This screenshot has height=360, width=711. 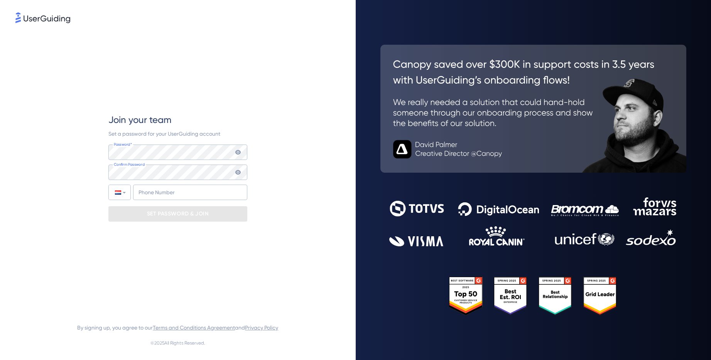 I want to click on img: 26c0aa7c25a843aed4baddd2b5e0fa68.svg, so click(x=533, y=109).